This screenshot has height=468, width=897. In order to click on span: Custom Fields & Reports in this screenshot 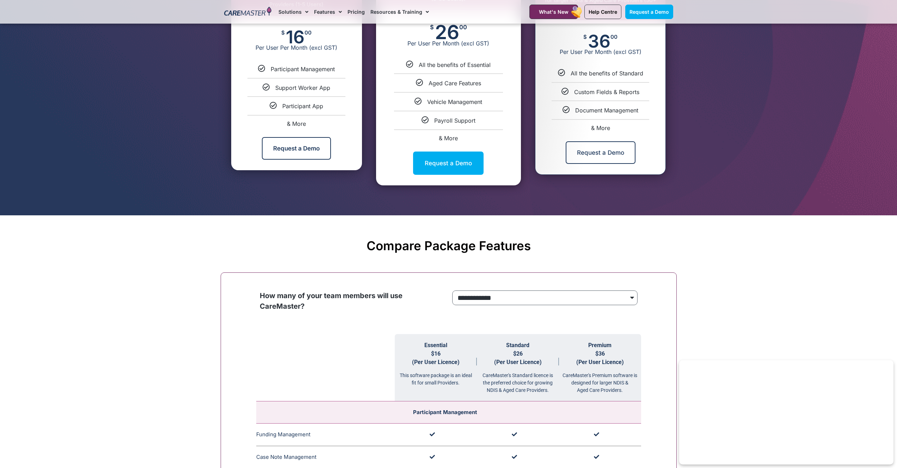, I will do `click(607, 92)`.